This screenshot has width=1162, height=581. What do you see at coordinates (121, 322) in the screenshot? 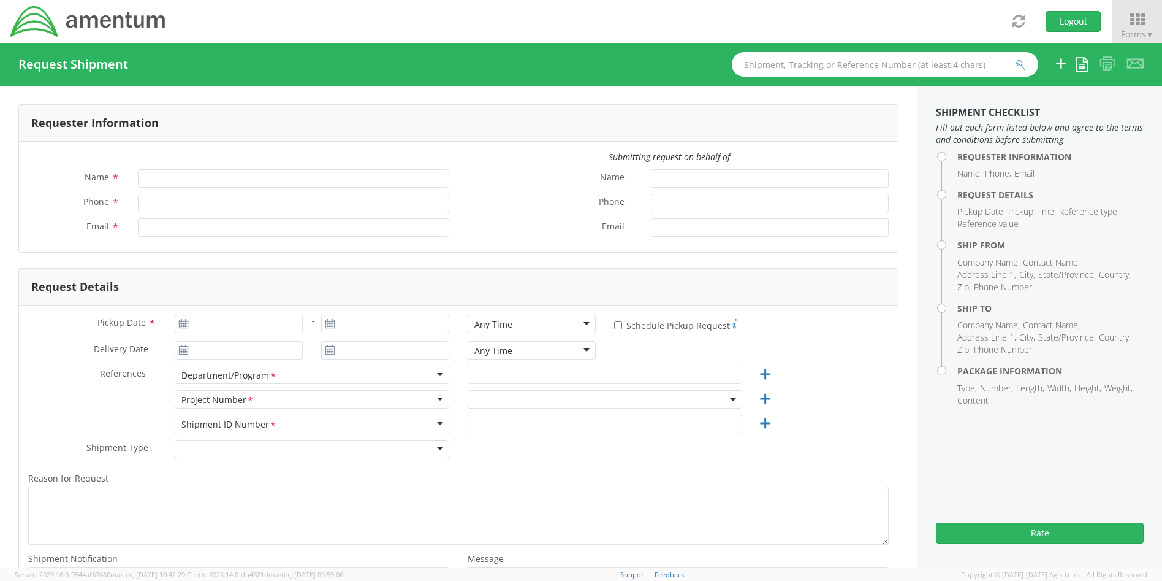
I see `span: Pickup Date` at bounding box center [121, 322].